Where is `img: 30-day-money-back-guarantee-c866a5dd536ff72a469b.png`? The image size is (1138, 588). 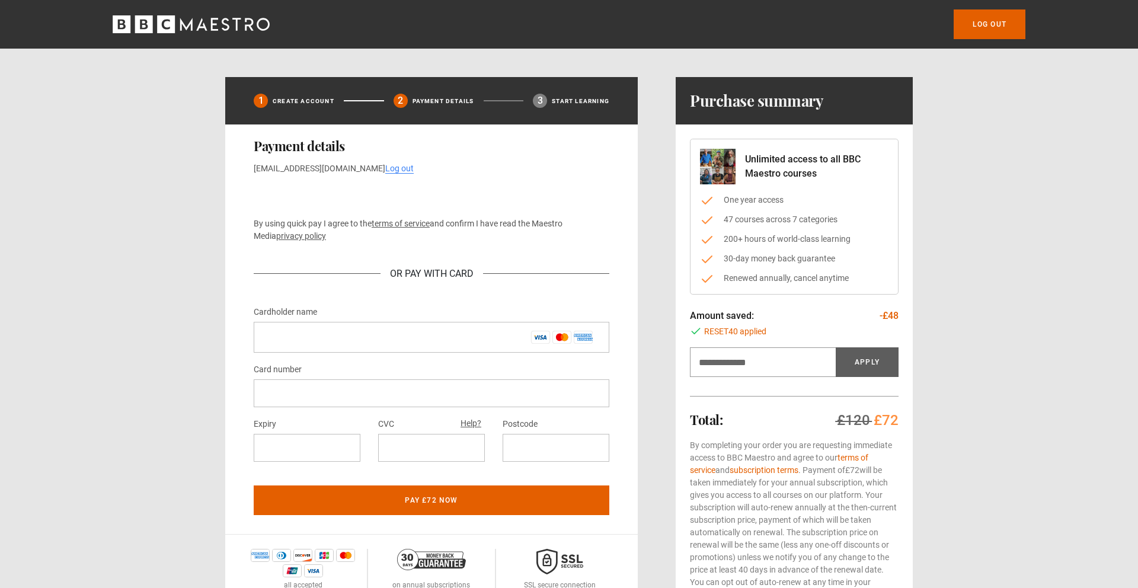
img: 30-day-money-back-guarantee-c866a5dd536ff72a469b.png is located at coordinates (432, 560).